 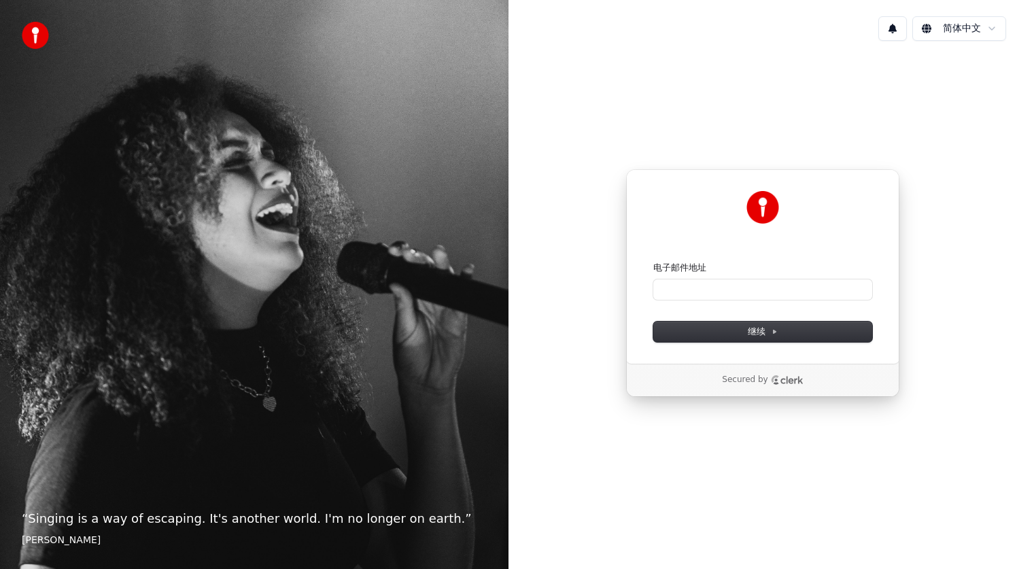 What do you see at coordinates (763, 207) in the screenshot?
I see `img: Youka` at bounding box center [763, 207].